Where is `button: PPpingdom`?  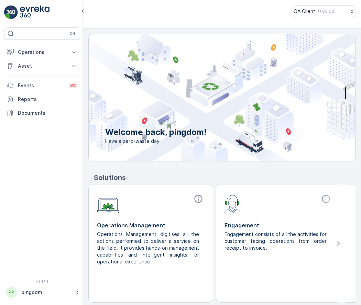
button: PPpingdom is located at coordinates (42, 292).